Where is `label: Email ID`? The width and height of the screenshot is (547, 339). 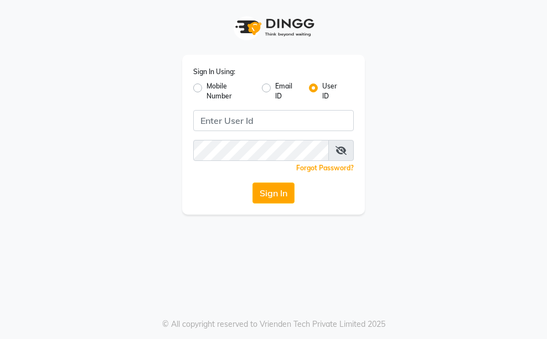 label: Email ID is located at coordinates (287, 91).